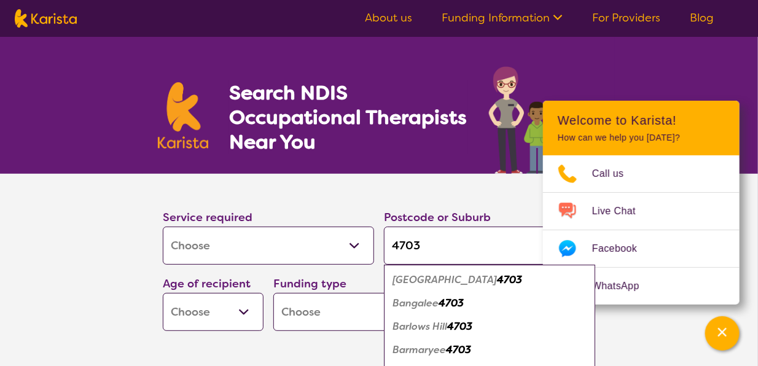 The width and height of the screenshot is (758, 366). Describe the element at coordinates (420, 326) in the screenshot. I see `em: Barlows Hill` at that location.